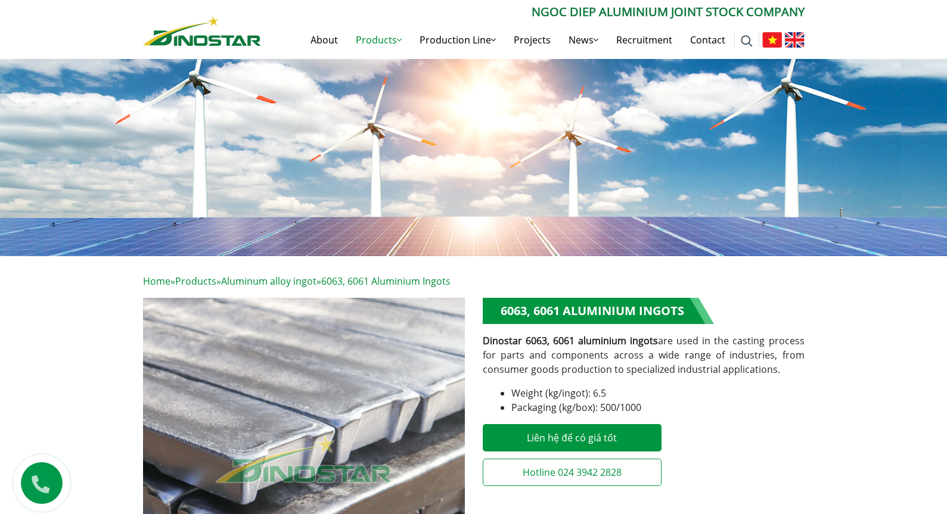 This screenshot has width=947, height=514. What do you see at coordinates (795, 40) in the screenshot?
I see `img: English` at bounding box center [795, 40].